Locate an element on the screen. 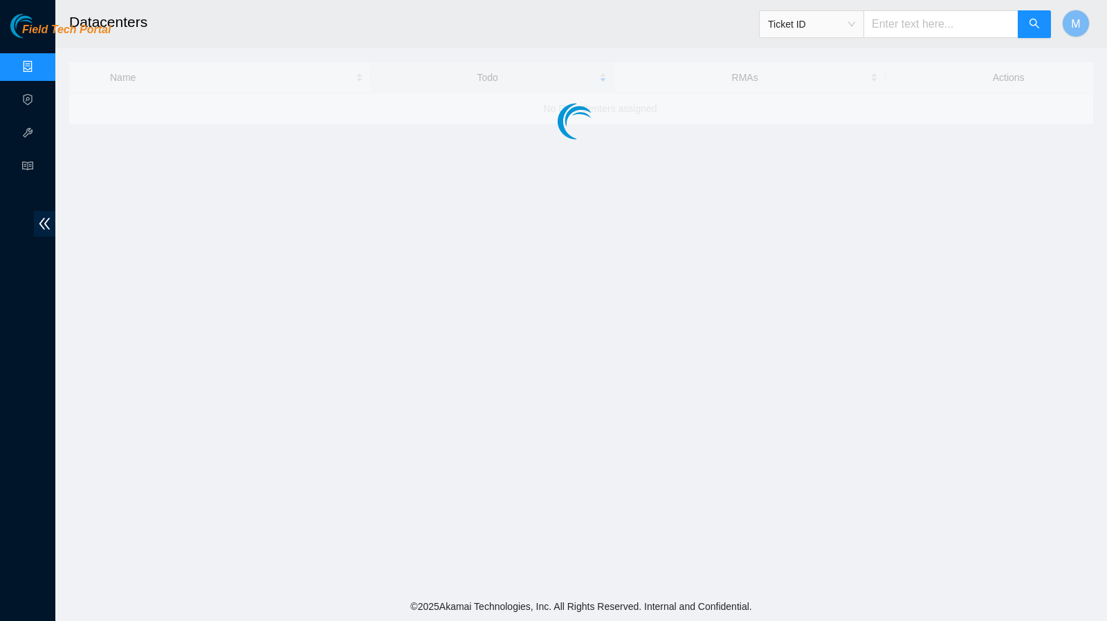 The image size is (1107, 621). span: search is located at coordinates (1034, 24).